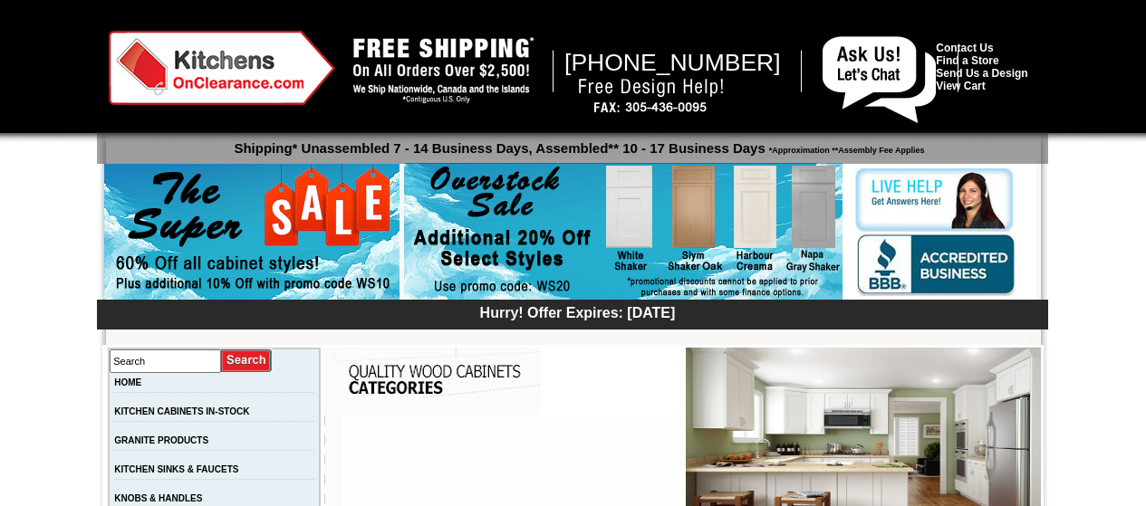 The height and width of the screenshot is (506, 1146). I want to click on a: KITCHEN SINKS & FAUCETS, so click(176, 469).